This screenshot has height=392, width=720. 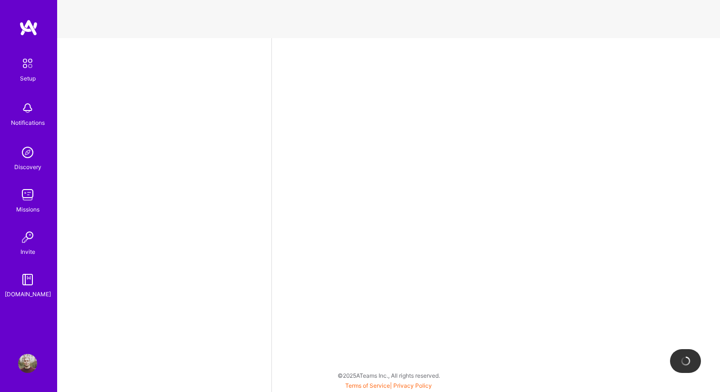 I want to click on img: logo, so click(x=29, y=28).